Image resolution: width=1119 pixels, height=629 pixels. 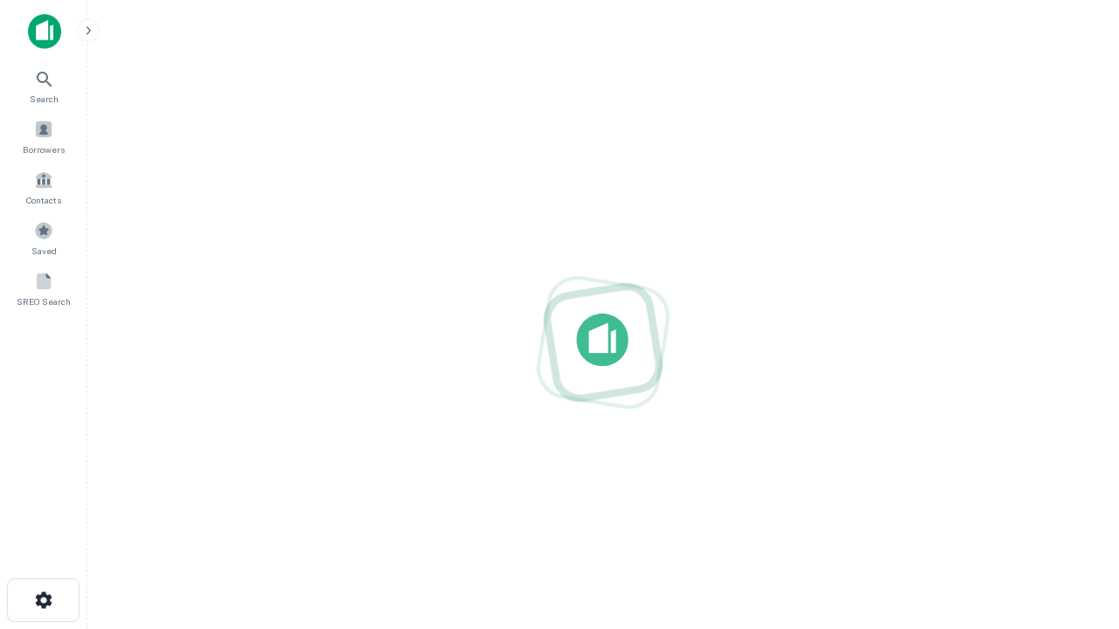 I want to click on img: capitalize-icon.png, so click(x=45, y=31).